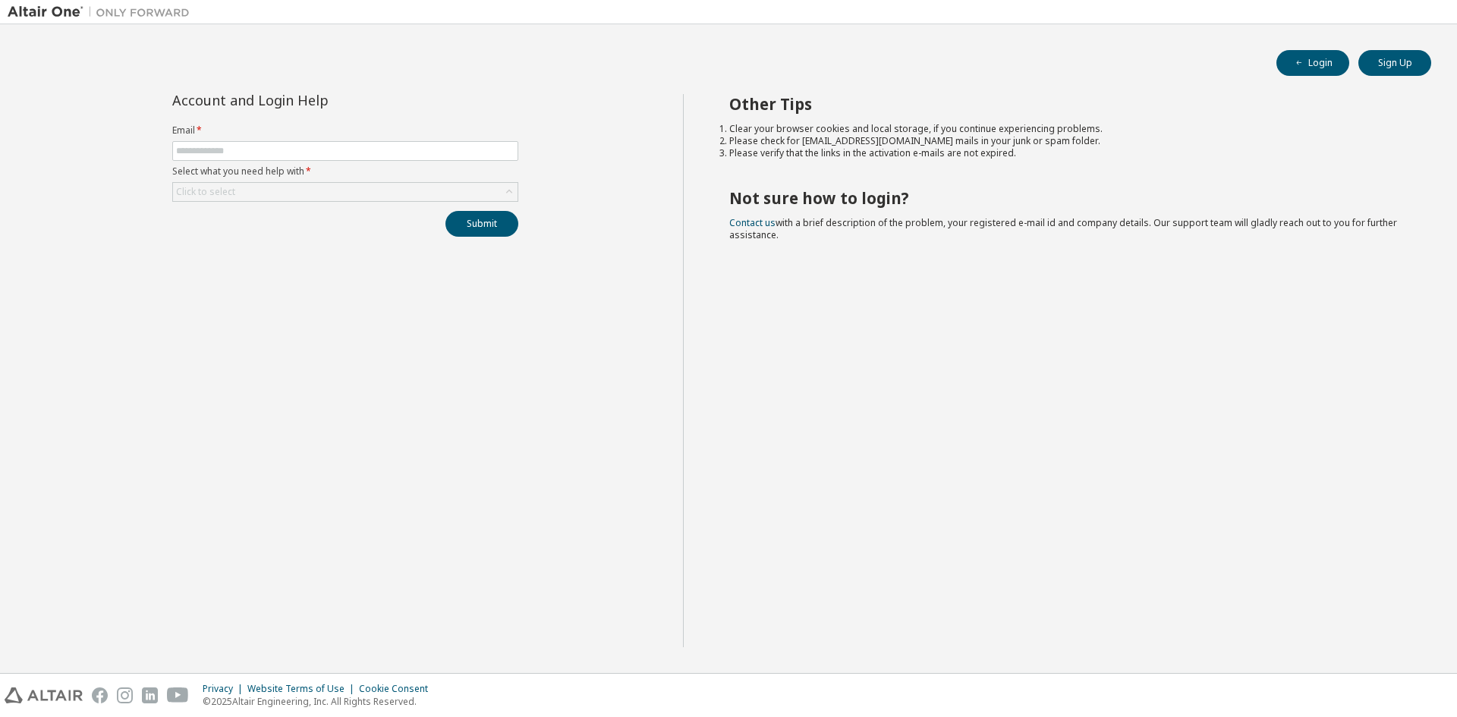  Describe the element at coordinates (310, 100) in the screenshot. I see `div: Account and Login Help` at that location.